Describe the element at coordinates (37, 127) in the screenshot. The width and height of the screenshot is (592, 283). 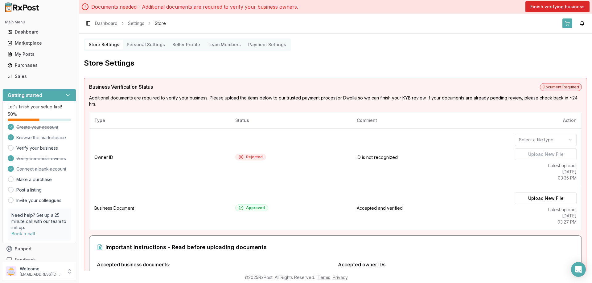
I see `span: Create your account` at that location.